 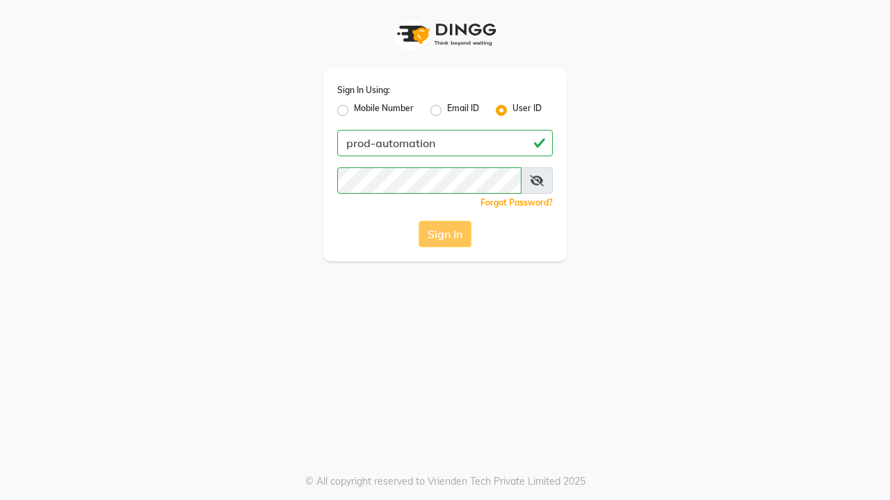 I want to click on label: Sign In Using:, so click(x=363, y=90).